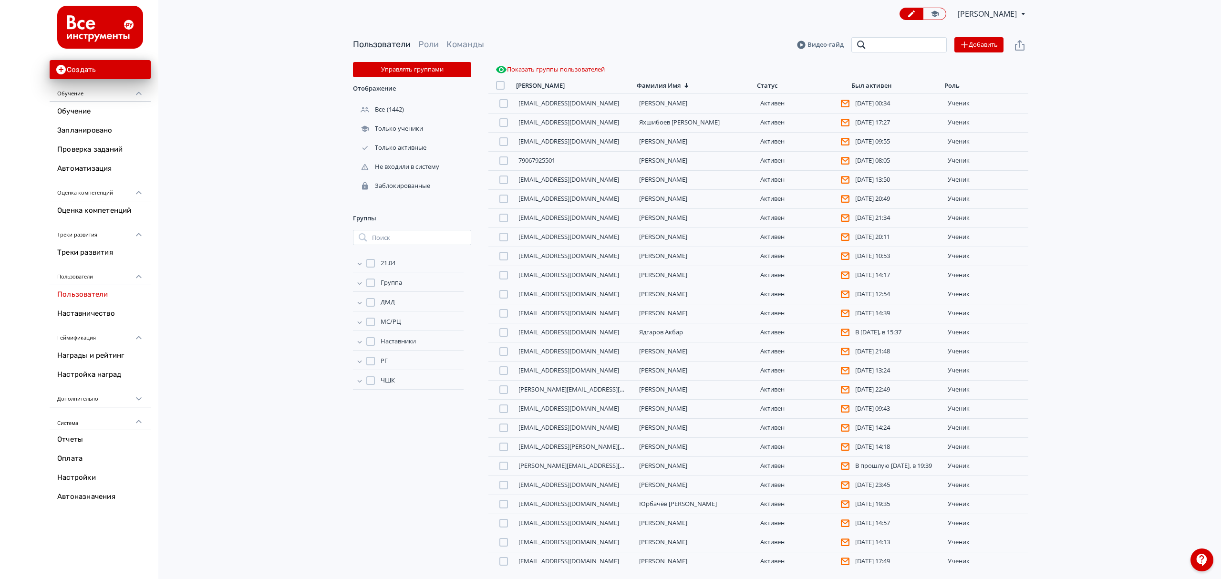 The image size is (1221, 579). What do you see at coordinates (100, 314) in the screenshot?
I see `a: Наставничество` at bounding box center [100, 314].